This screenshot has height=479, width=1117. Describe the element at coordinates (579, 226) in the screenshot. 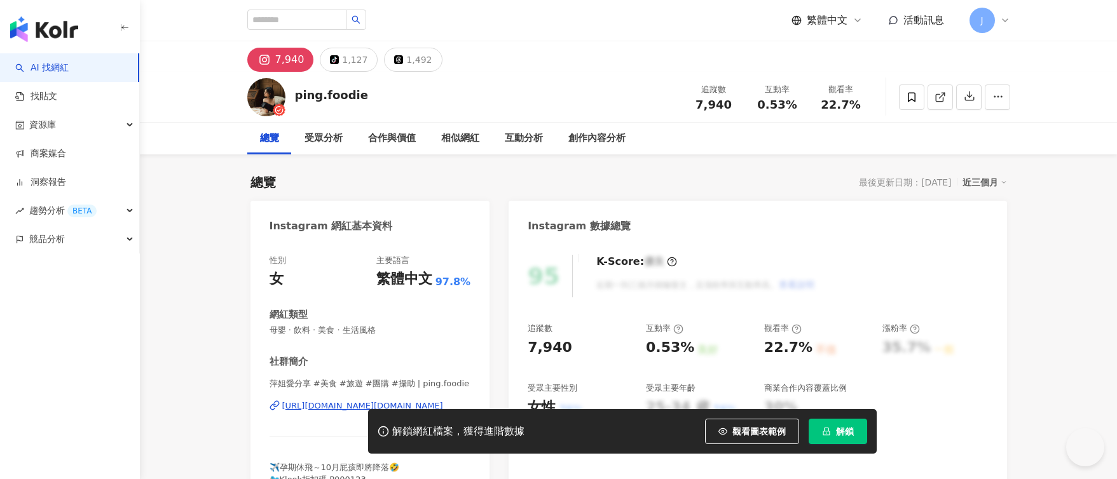

I see `div: Instagram 數據總覽` at that location.